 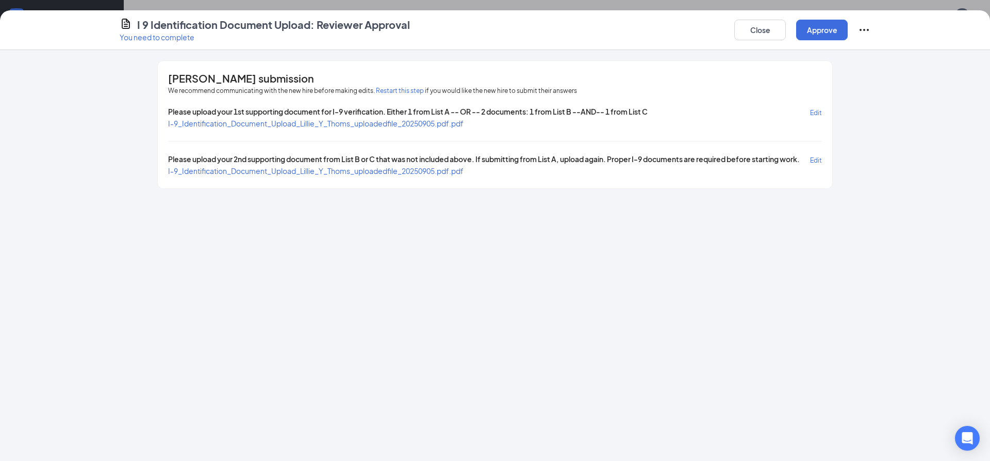 I want to click on span: We recommend communicating with the new hire before making edits. if you would like the new hire ..., so click(x=372, y=91).